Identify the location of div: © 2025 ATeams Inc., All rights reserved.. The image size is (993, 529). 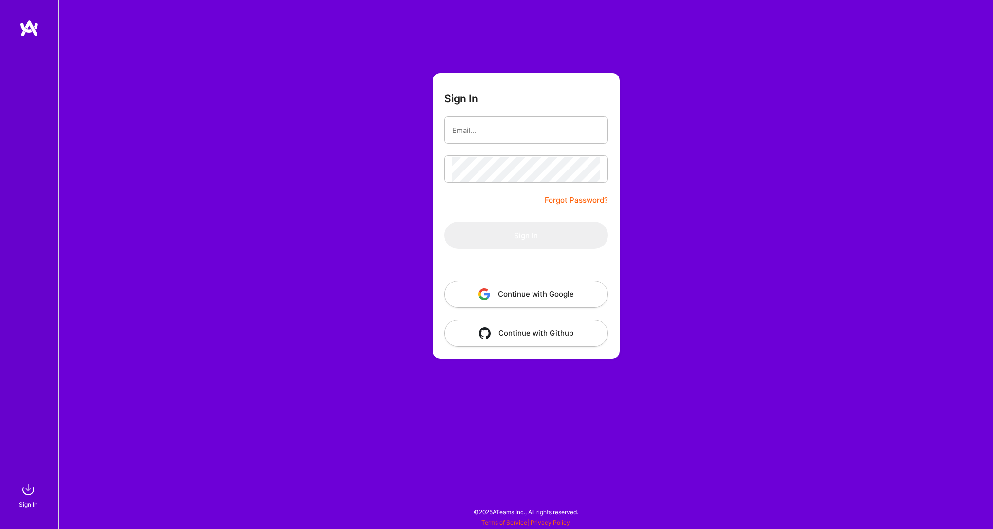
(526, 512).